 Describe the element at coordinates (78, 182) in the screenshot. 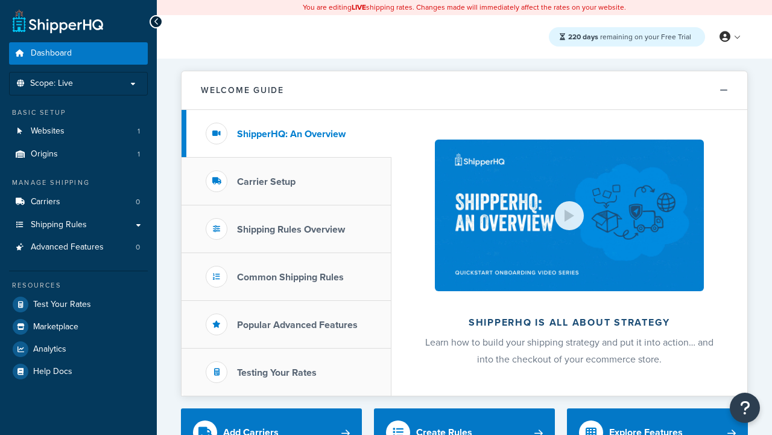

I see `div: Manage Shipping` at that location.